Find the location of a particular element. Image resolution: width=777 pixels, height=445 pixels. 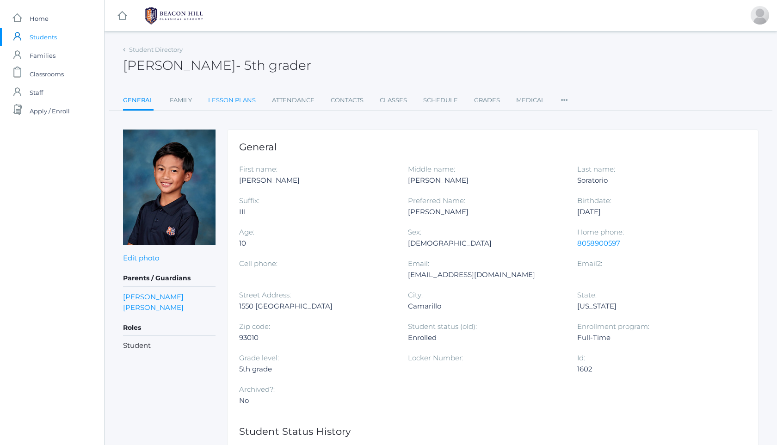

span: Staff is located at coordinates (36, 92).